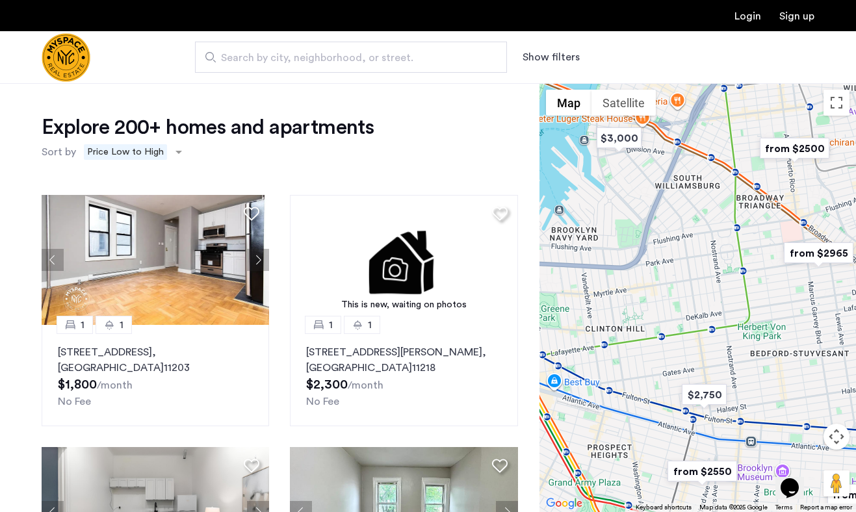 This screenshot has height=512, width=856. What do you see at coordinates (564, 504) in the screenshot?
I see `img: Google` at bounding box center [564, 504].